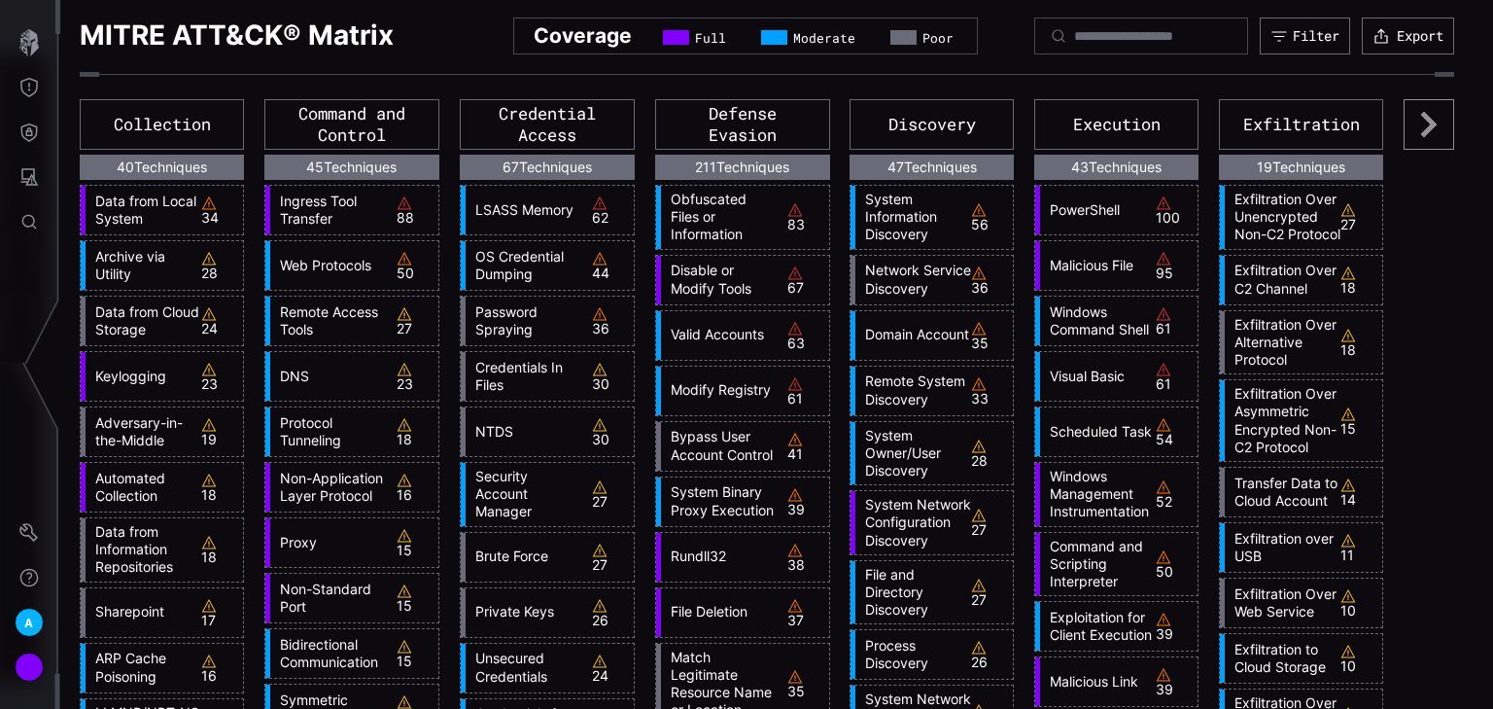 This screenshot has height=709, width=1493. What do you see at coordinates (523, 612) in the screenshot?
I see `a: Private Keys` at bounding box center [523, 612].